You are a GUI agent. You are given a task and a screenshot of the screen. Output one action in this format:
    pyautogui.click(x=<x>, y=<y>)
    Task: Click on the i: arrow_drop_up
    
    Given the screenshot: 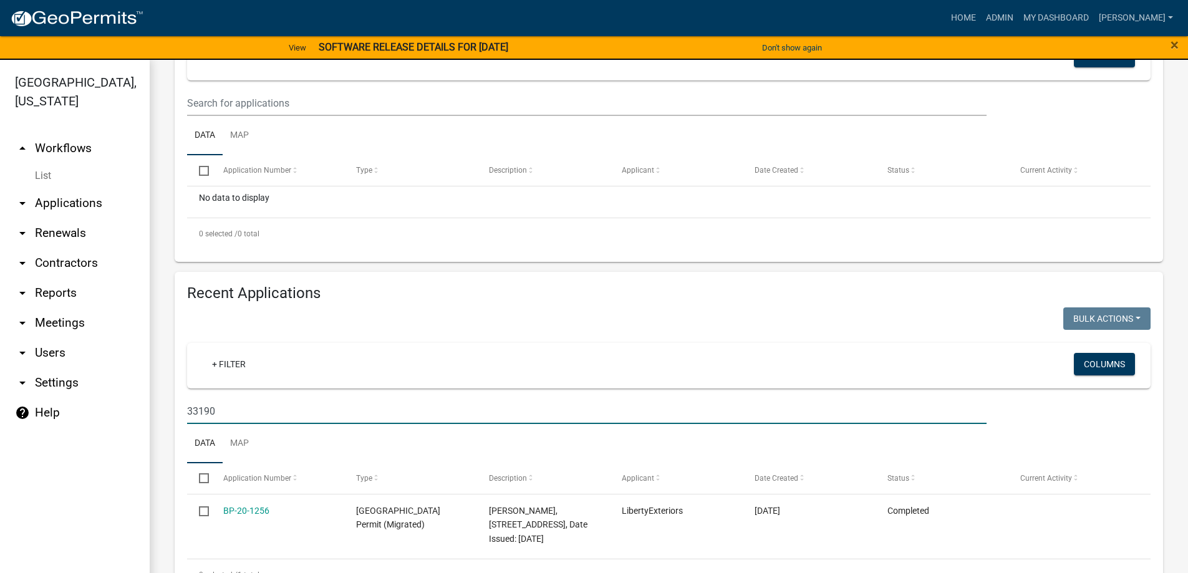 What is the action you would take?
    pyautogui.click(x=22, y=148)
    